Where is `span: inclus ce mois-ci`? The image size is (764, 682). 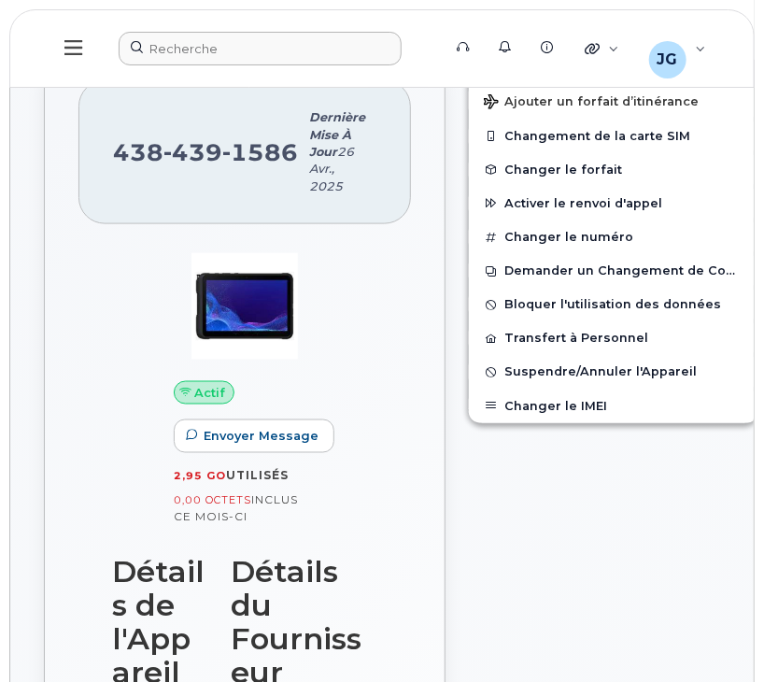
span: inclus ce mois-ci is located at coordinates (235, 508).